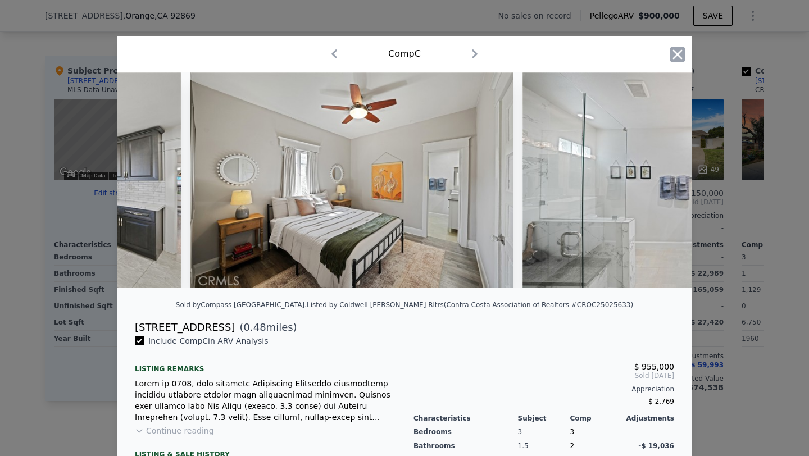 The height and width of the screenshot is (456, 809). Describe the element at coordinates (466, 432) in the screenshot. I see `div: Bedrooms` at that location.